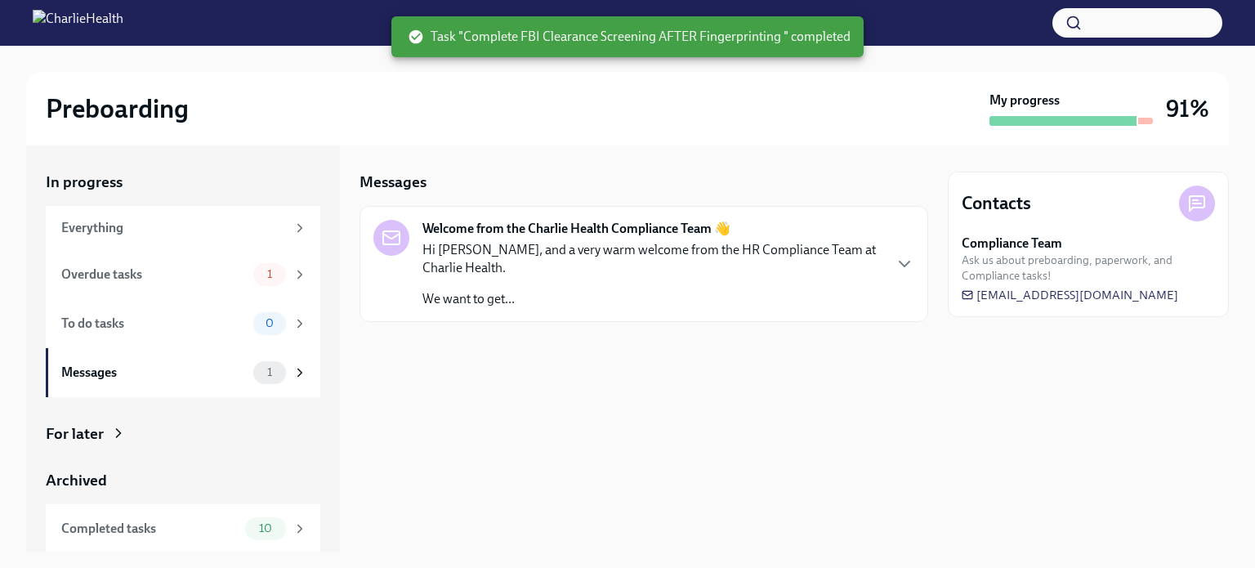  Describe the element at coordinates (996, 204) in the screenshot. I see `h4: Contacts` at that location.